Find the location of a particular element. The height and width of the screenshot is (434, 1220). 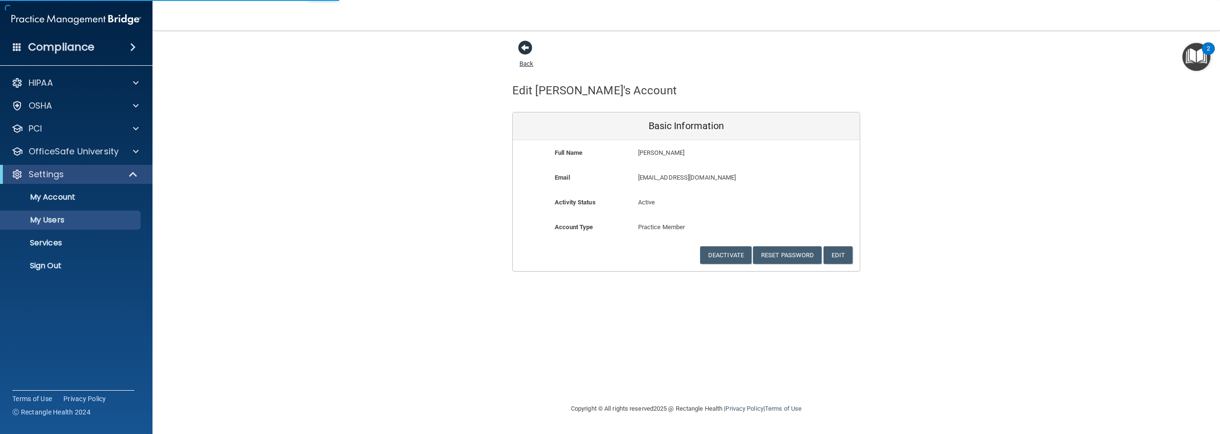

p: HIPAA is located at coordinates (41, 83).